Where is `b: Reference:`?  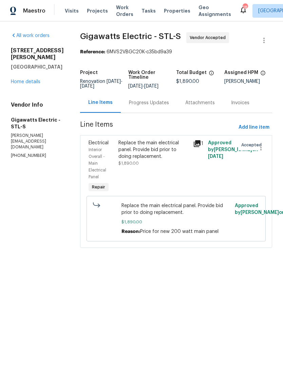 b: Reference: is located at coordinates (93, 52).